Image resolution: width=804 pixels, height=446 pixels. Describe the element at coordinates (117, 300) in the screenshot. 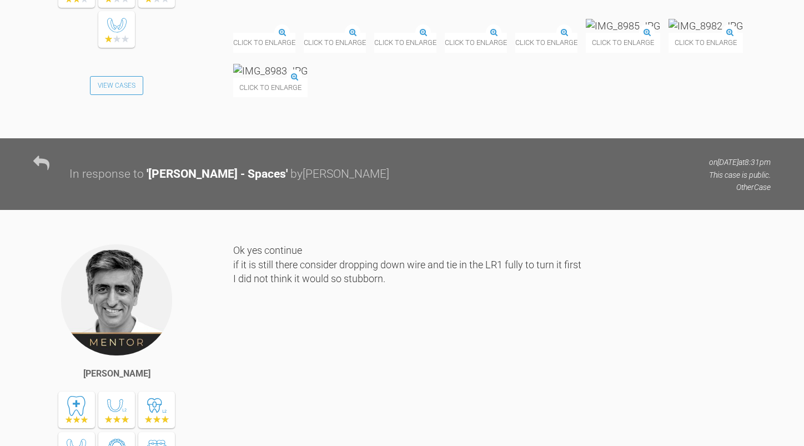

I see `img: Asif Chatoo` at that location.